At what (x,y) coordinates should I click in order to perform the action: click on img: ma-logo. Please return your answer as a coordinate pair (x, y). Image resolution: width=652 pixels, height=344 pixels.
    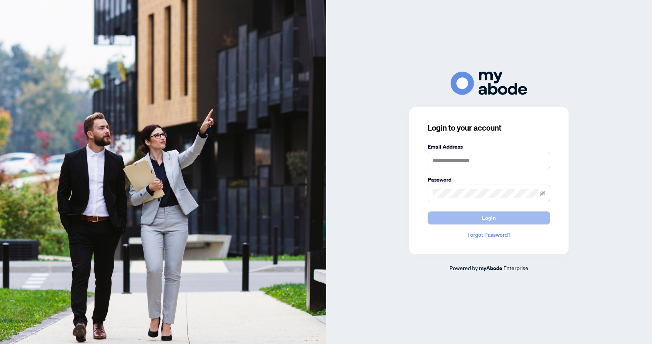
    Looking at the image, I should click on (489, 83).